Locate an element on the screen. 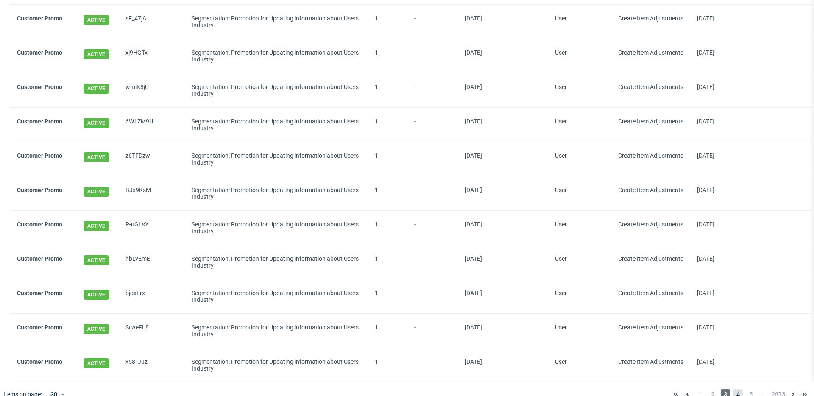  span: bjoxLrx is located at coordinates (152, 296).